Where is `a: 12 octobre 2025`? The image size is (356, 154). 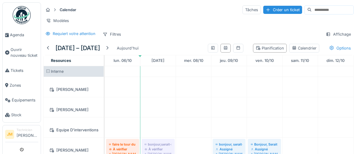
a: 12 octobre 2025 is located at coordinates (335, 60).